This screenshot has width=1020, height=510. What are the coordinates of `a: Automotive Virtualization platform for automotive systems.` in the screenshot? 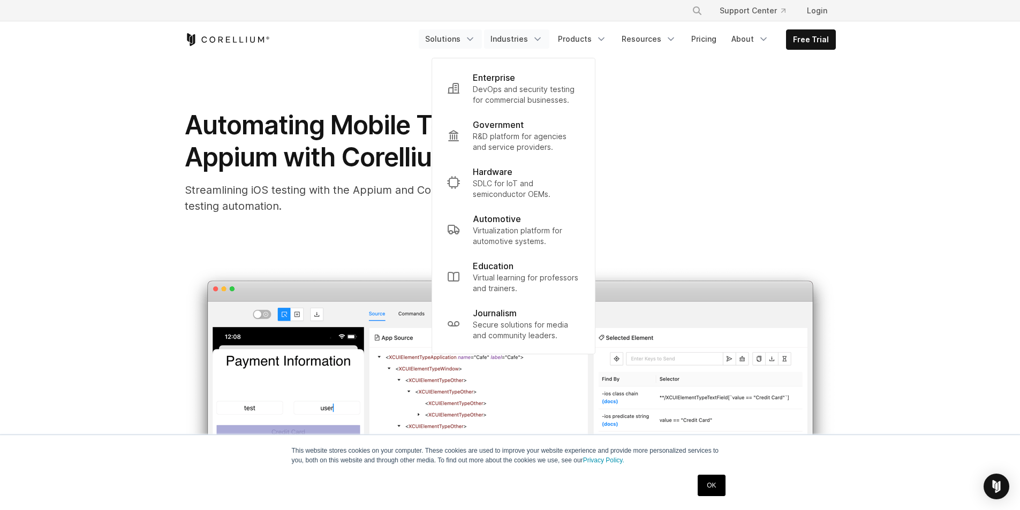 It's located at (513, 230).